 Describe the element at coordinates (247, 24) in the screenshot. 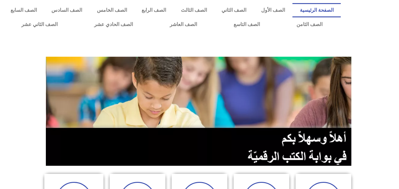

I see `a: الصف التاسع` at that location.